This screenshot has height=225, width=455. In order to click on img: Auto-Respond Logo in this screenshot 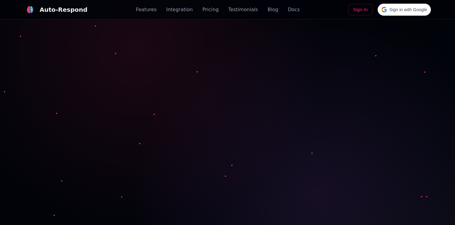, I will do `click(30, 10)`.